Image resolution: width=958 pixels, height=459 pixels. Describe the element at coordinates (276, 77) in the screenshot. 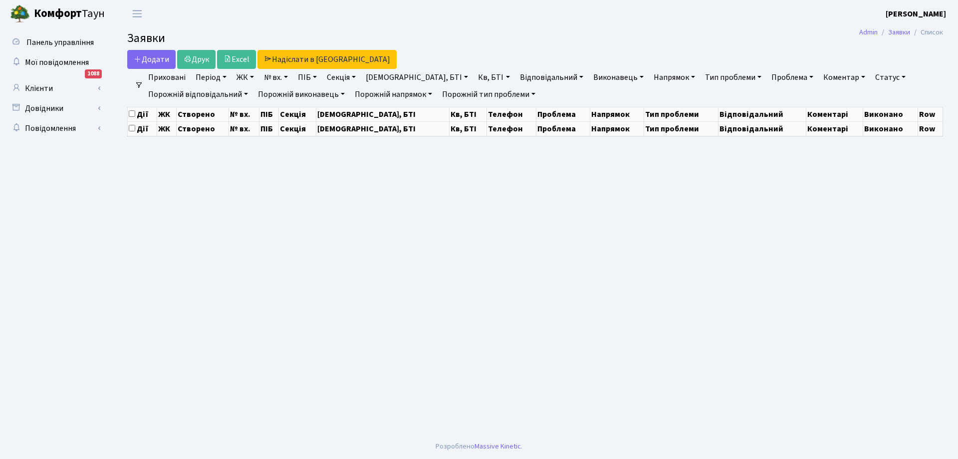

I see `a: № вх.` at that location.